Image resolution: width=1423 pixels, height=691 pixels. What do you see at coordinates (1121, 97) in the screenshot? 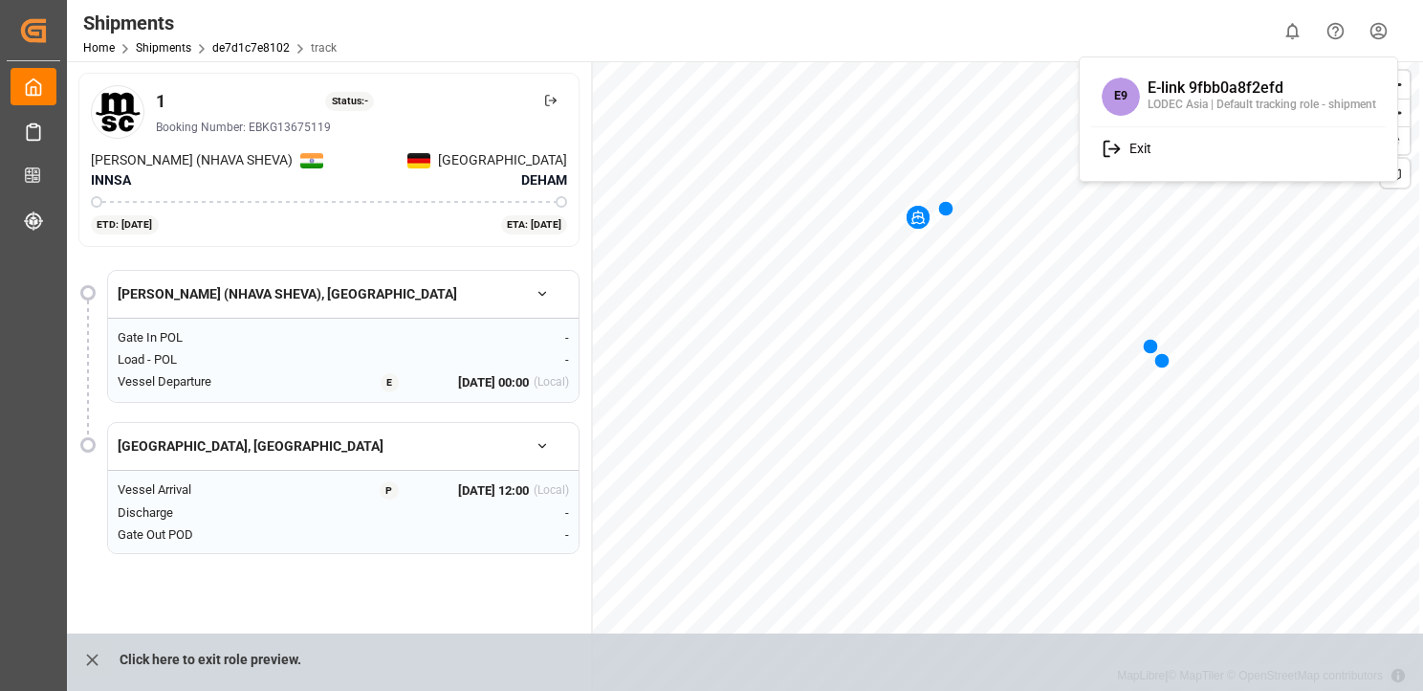
I see `span: E9` at bounding box center [1121, 97].